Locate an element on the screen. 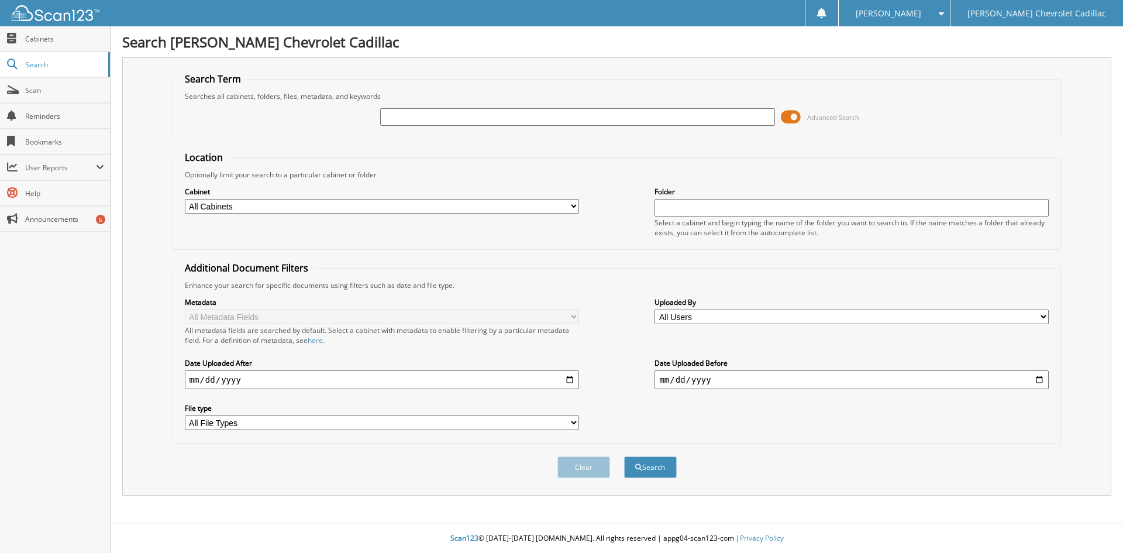 This screenshot has height=553, width=1123. button: Clear is located at coordinates (584, 467).